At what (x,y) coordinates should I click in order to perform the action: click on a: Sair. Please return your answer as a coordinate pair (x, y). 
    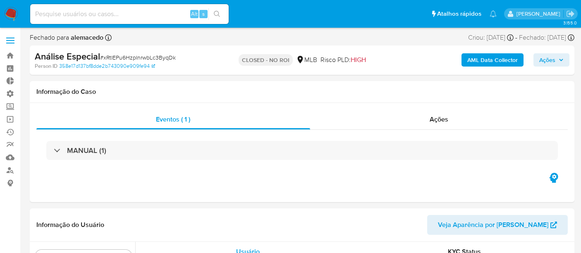
    Looking at the image, I should click on (570, 14).